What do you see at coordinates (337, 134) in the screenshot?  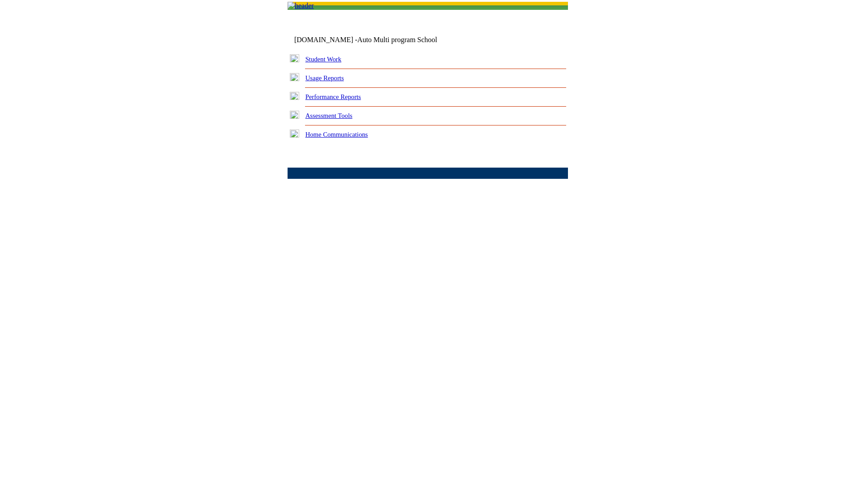 I see `a: Home Communications` at bounding box center [337, 134].